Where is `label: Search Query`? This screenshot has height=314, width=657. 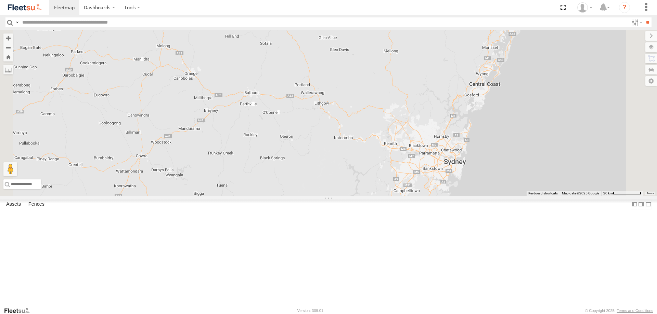 label: Search Query is located at coordinates (17, 22).